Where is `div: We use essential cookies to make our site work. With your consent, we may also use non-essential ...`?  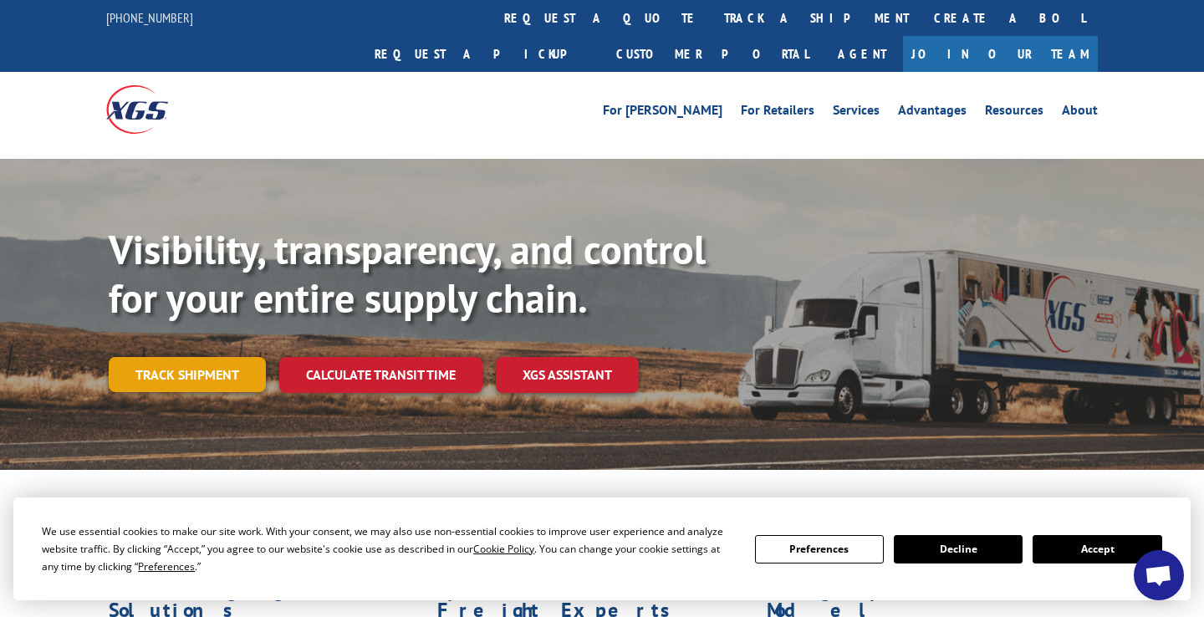 div: We use essential cookies to make our site work. With your consent, we may also use non-essential ... is located at coordinates (388, 549).